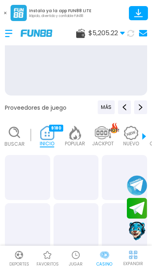 The image size is (152, 270). What do you see at coordinates (47, 144) in the screenshot?
I see `p: INICIO` at bounding box center [47, 144].